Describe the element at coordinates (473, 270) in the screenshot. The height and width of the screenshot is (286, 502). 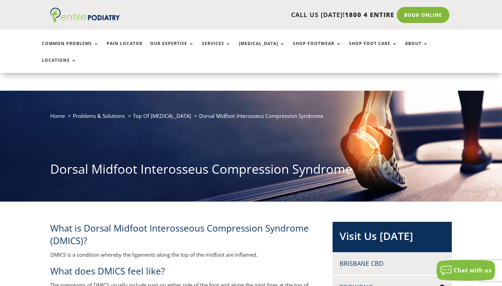
I see `span: Chat with us` at that location.